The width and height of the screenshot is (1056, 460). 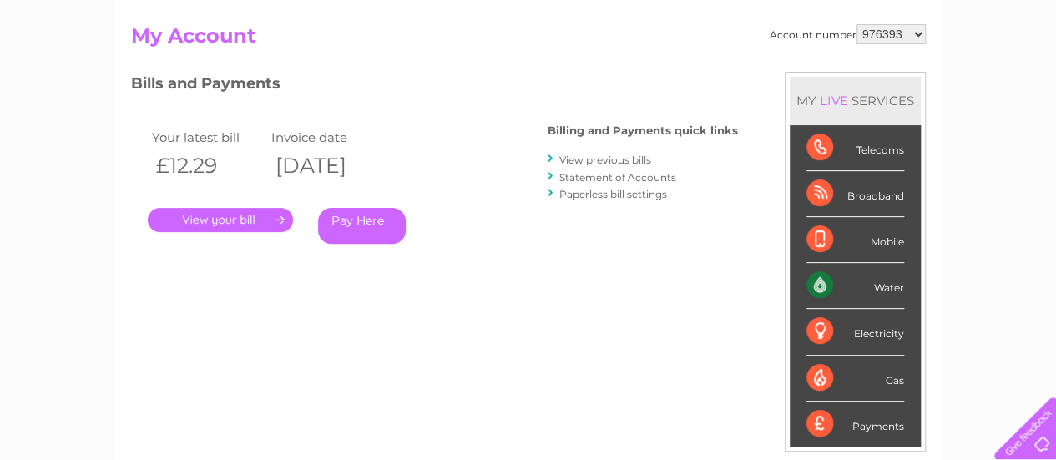 I want to click on a: Telecoms, so click(x=876, y=77).